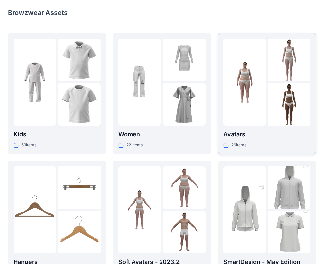 The width and height of the screenshot is (324, 264). Describe the element at coordinates (267, 134) in the screenshot. I see `p: Avatars` at that location.